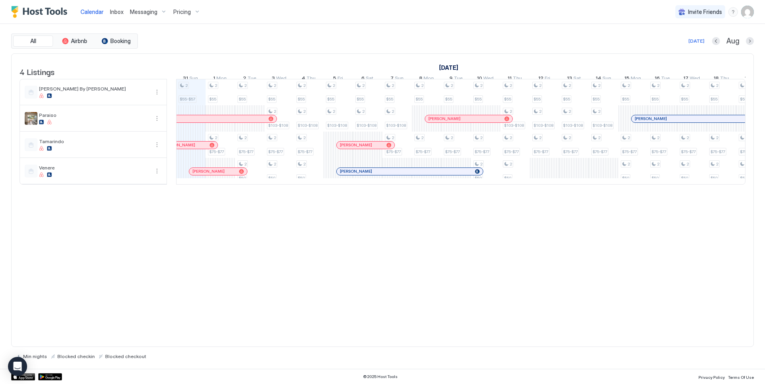  I want to click on span: 15, so click(627, 79).